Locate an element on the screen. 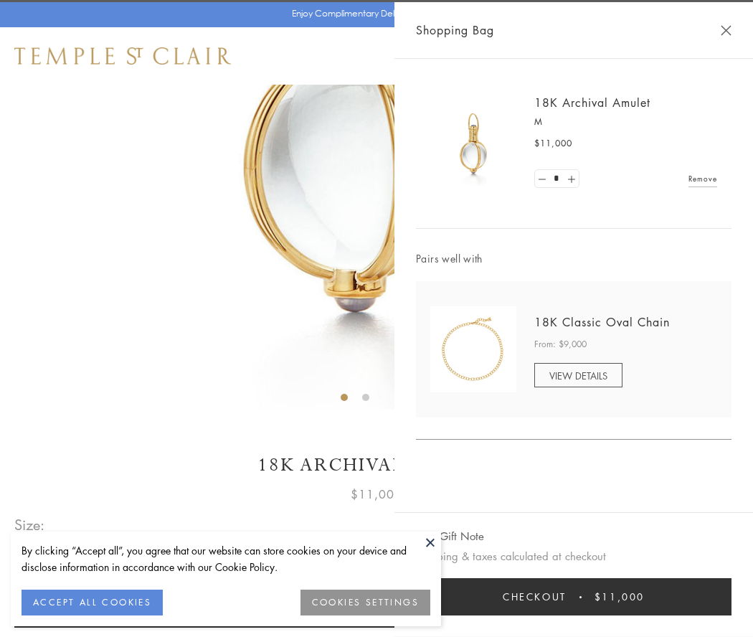 This screenshot has width=753, height=637. p: Enjoy Complimentary Delivery & Returns is located at coordinates (373, 14).